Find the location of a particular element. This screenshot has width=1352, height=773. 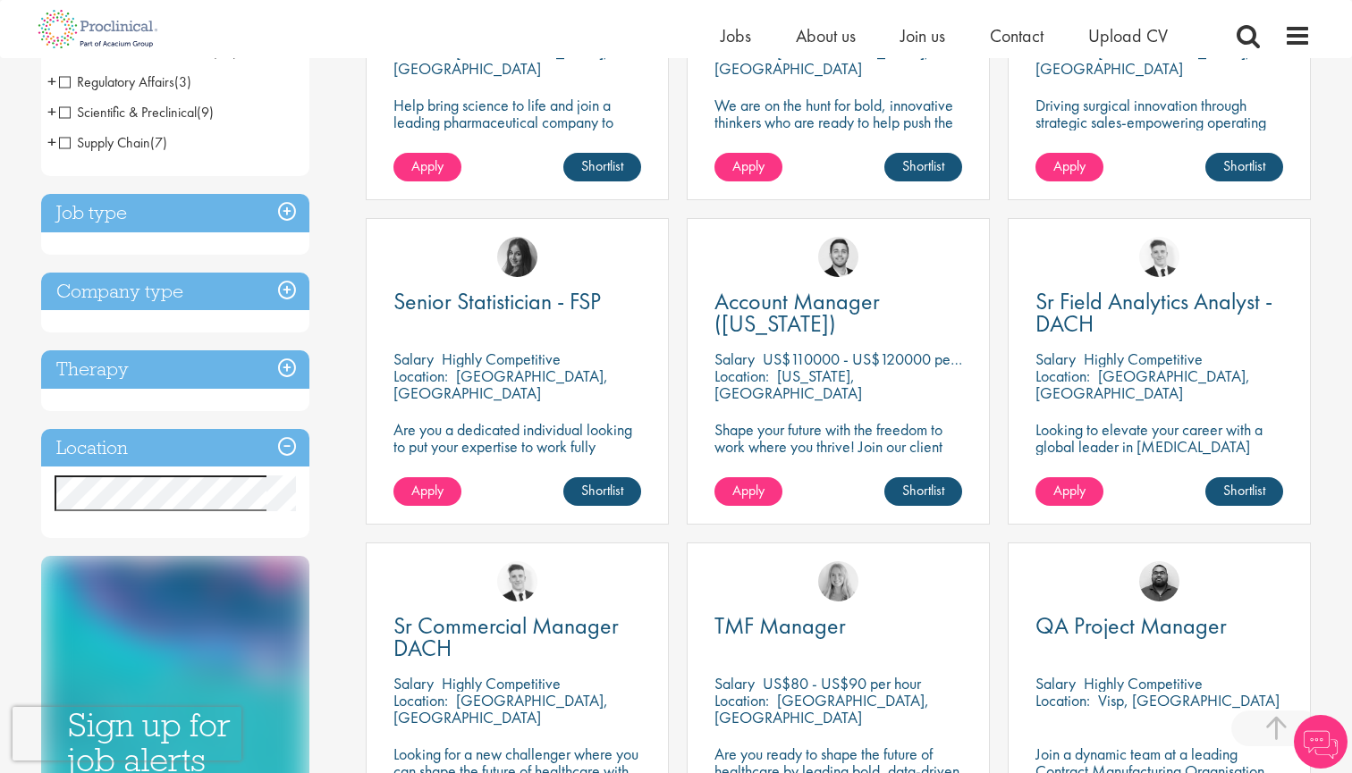

img: Chatbot is located at coordinates (1321, 742).